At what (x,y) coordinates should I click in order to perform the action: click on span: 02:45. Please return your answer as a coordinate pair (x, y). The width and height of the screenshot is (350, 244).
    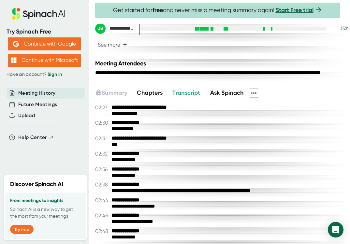
    Looking at the image, I should click on (102, 215).